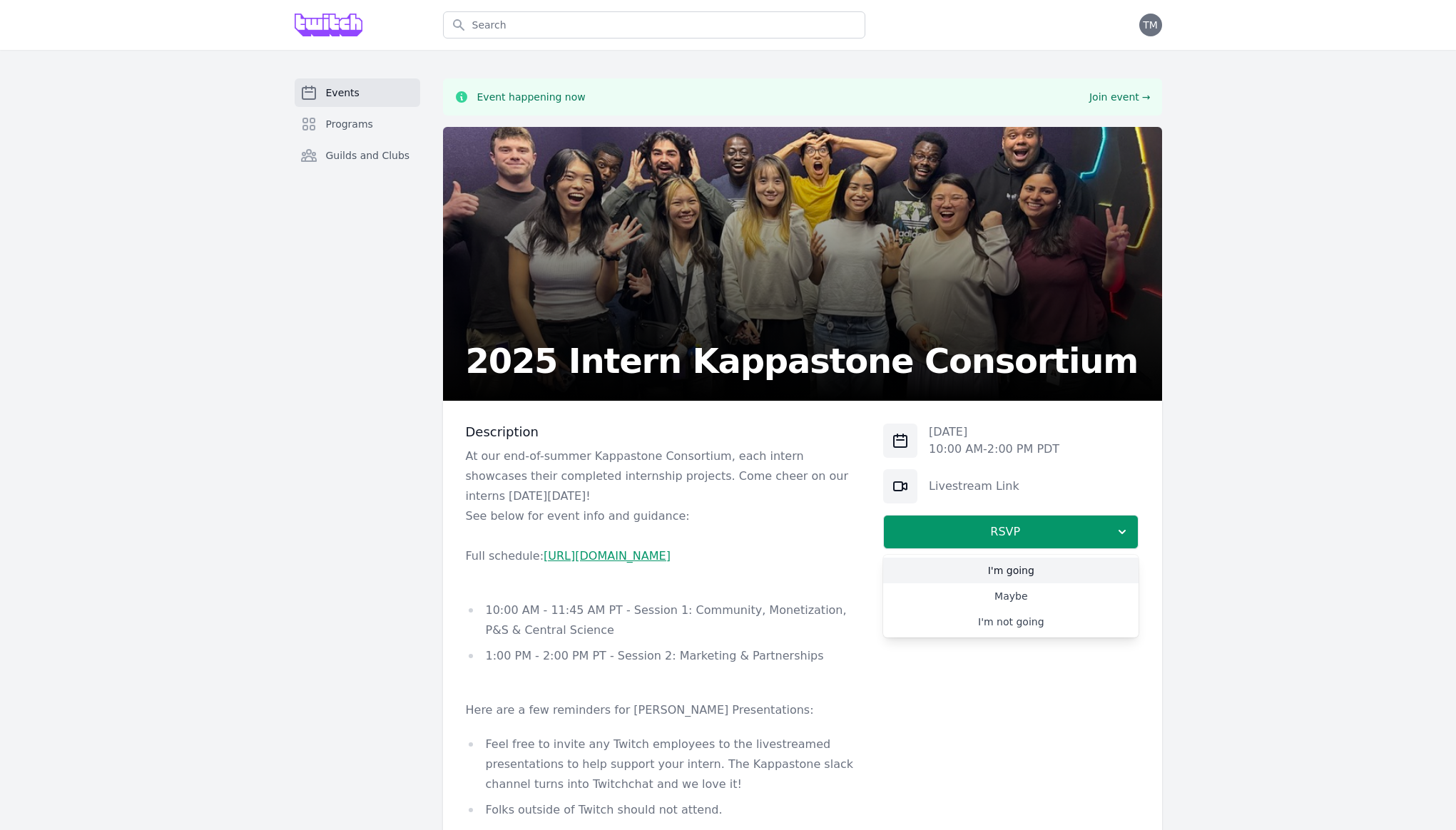 This screenshot has width=1456, height=830. What do you see at coordinates (342, 93) in the screenshot?
I see `span: Events` at bounding box center [342, 93].